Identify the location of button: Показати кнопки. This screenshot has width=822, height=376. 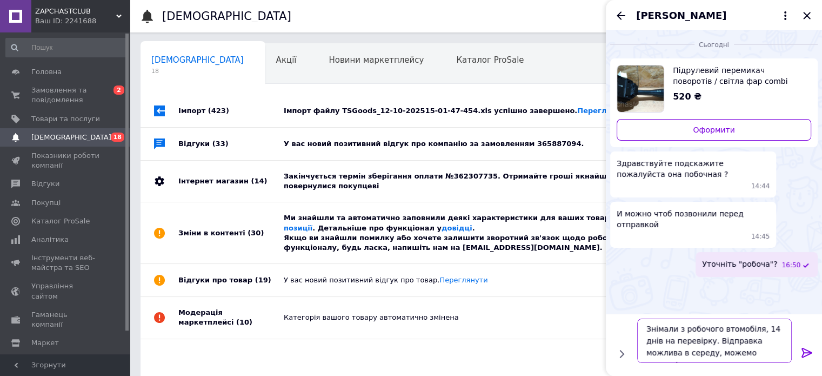
(621, 353).